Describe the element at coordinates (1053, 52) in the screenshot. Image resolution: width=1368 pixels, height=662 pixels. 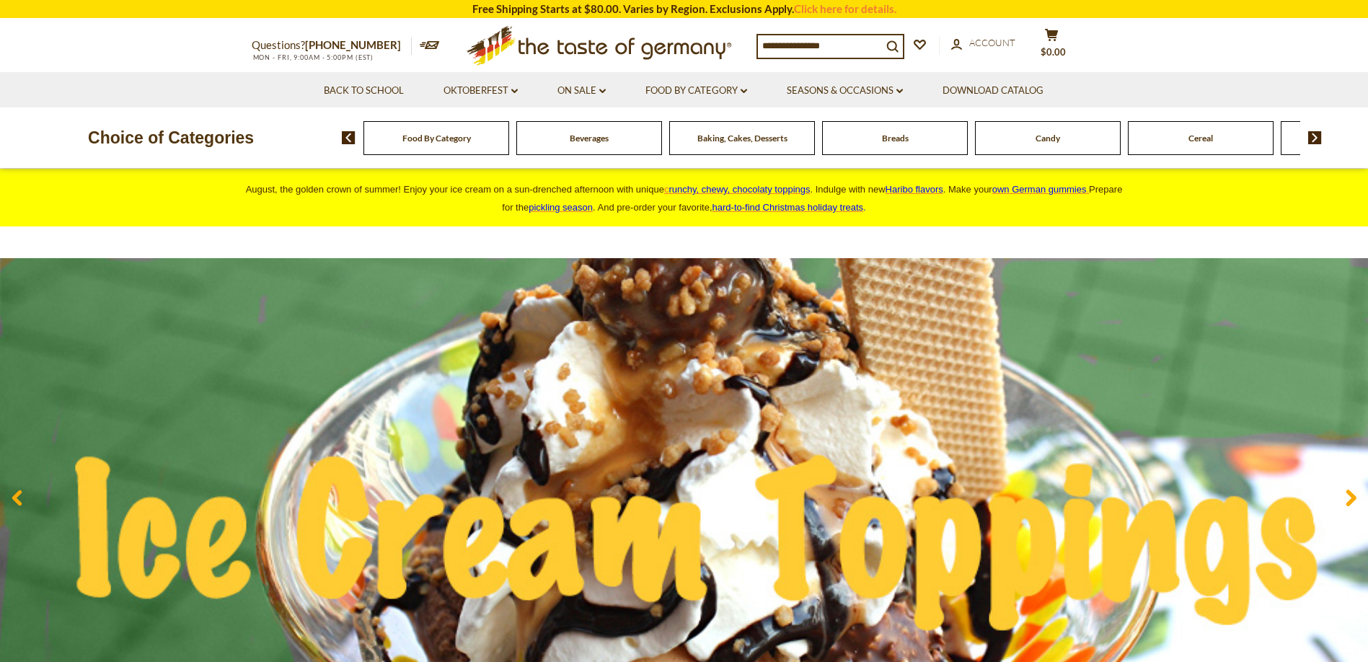
I see `span: $0.00` at that location.